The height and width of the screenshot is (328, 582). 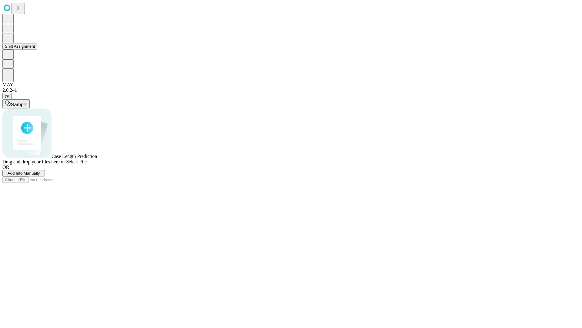 I want to click on span: Select File, so click(x=76, y=161).